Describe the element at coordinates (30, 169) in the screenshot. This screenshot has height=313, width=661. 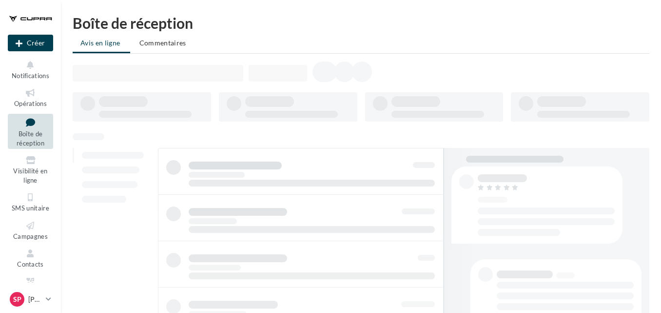
I see `a: Visibilité en ligne` at that location.